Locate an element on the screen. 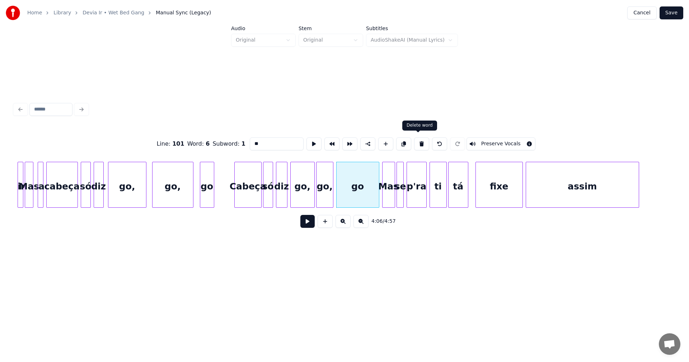 This screenshot has width=689, height=362. span: 1 is located at coordinates (243, 143).